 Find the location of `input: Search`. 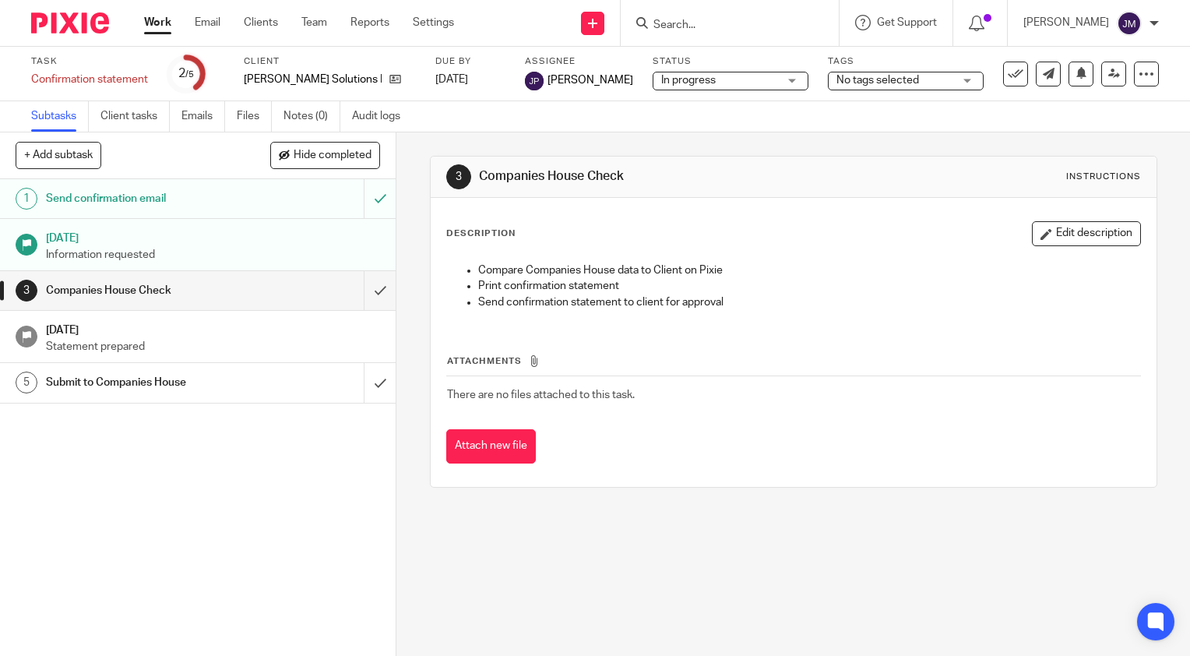

input: Search is located at coordinates (722, 26).